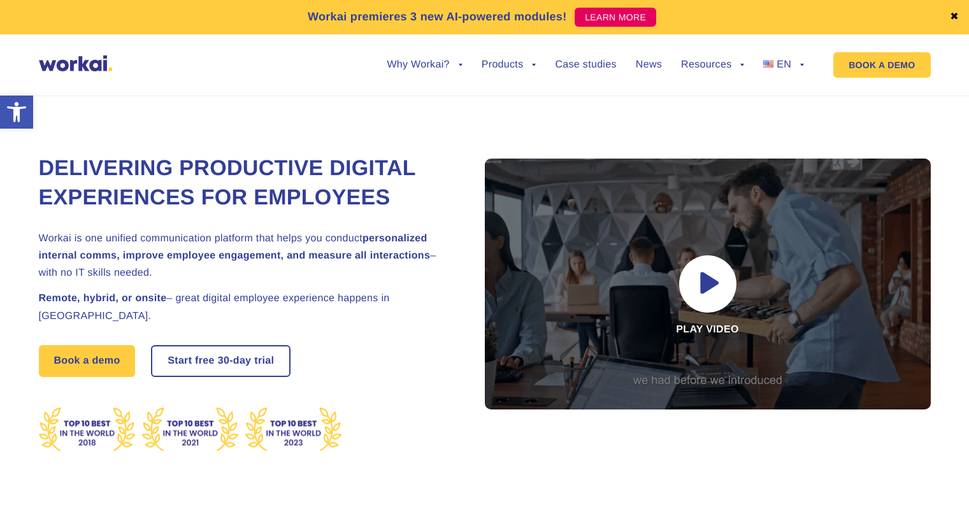 The height and width of the screenshot is (526, 969). I want to click on h1: Delivering Productive Digital Experiences for Employees, so click(246, 183).